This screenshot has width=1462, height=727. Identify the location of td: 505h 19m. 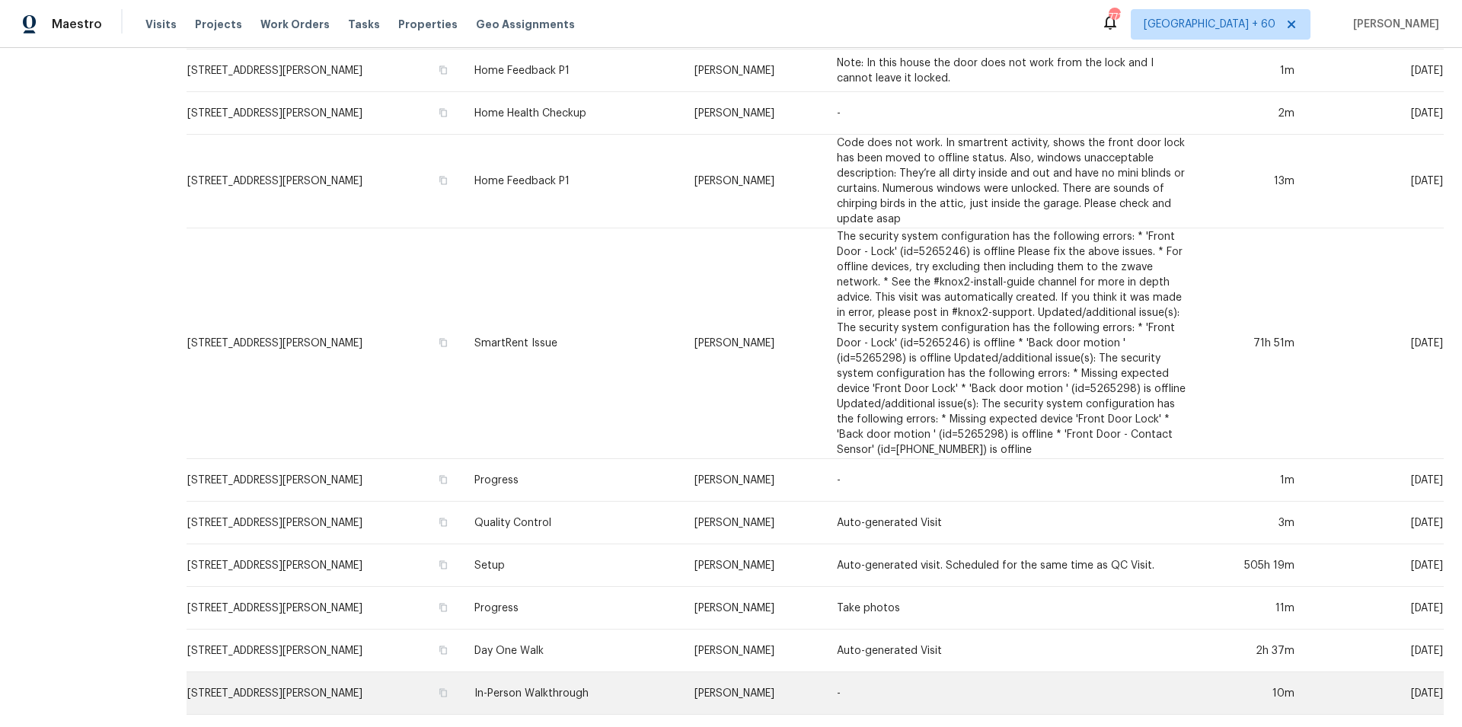
(1254, 566).